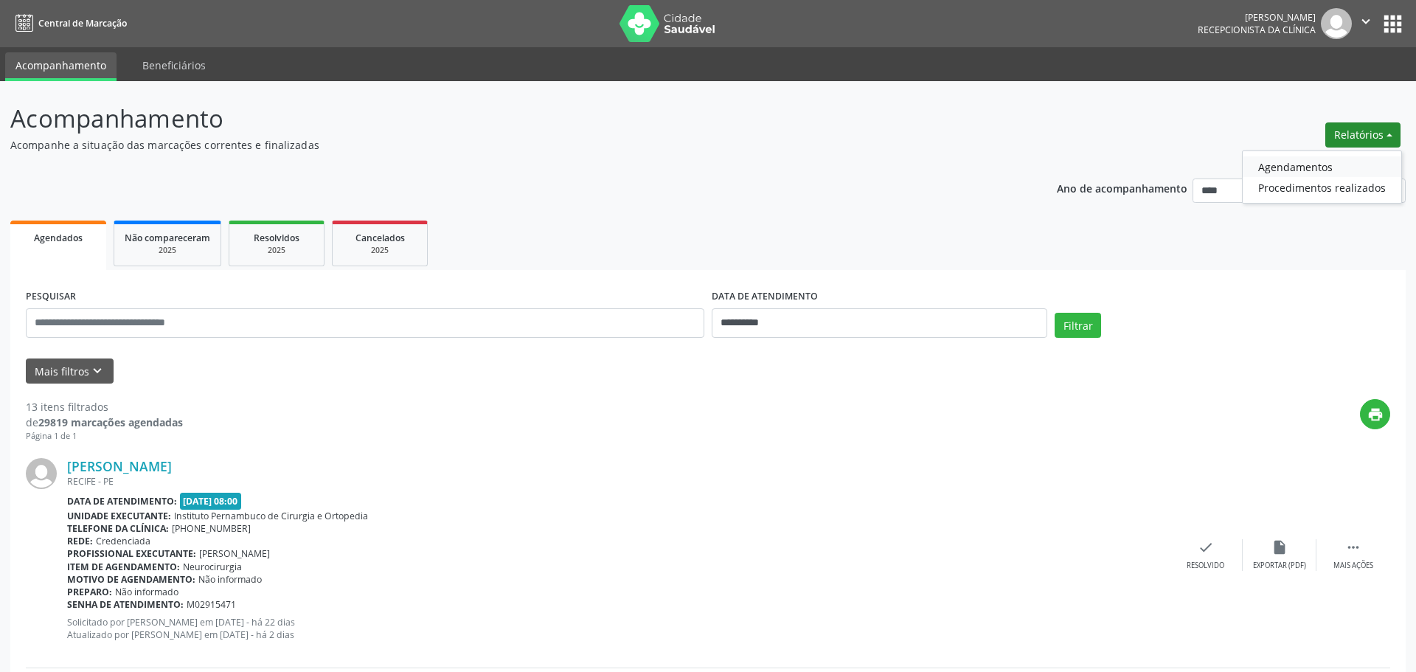  Describe the element at coordinates (618, 481) in the screenshot. I see `div: RECIFE - PE` at that location.